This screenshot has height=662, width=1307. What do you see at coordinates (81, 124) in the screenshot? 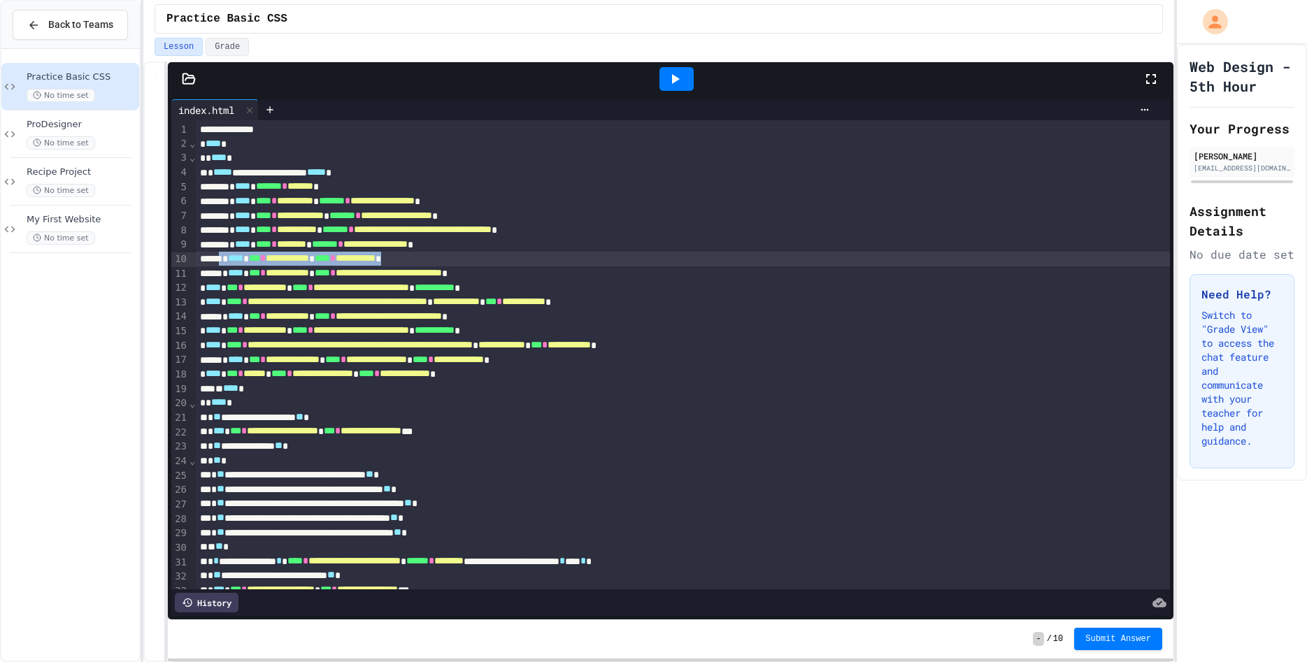
I see `span: ProDesigner` at bounding box center [81, 124].